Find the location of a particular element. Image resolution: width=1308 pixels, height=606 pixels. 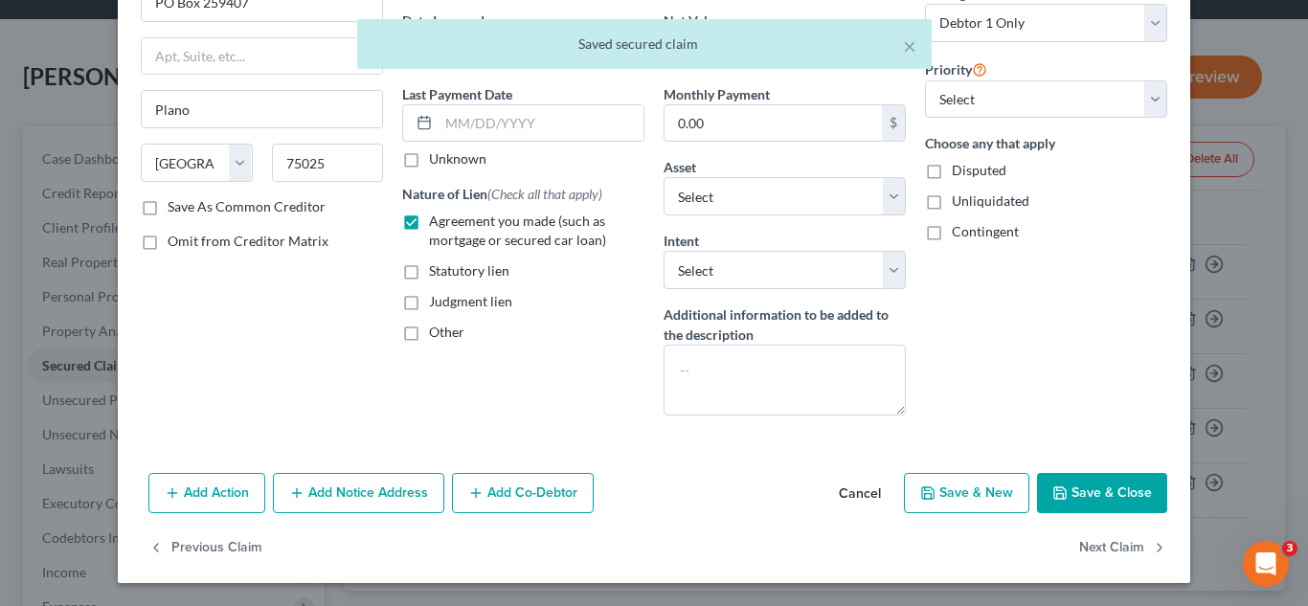

label: Net Value is located at coordinates (692, 20).